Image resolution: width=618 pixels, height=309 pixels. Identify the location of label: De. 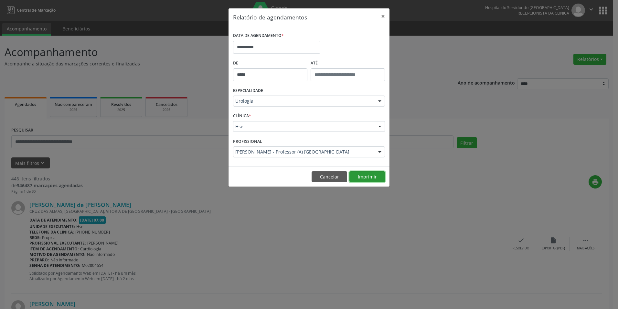
(270, 63).